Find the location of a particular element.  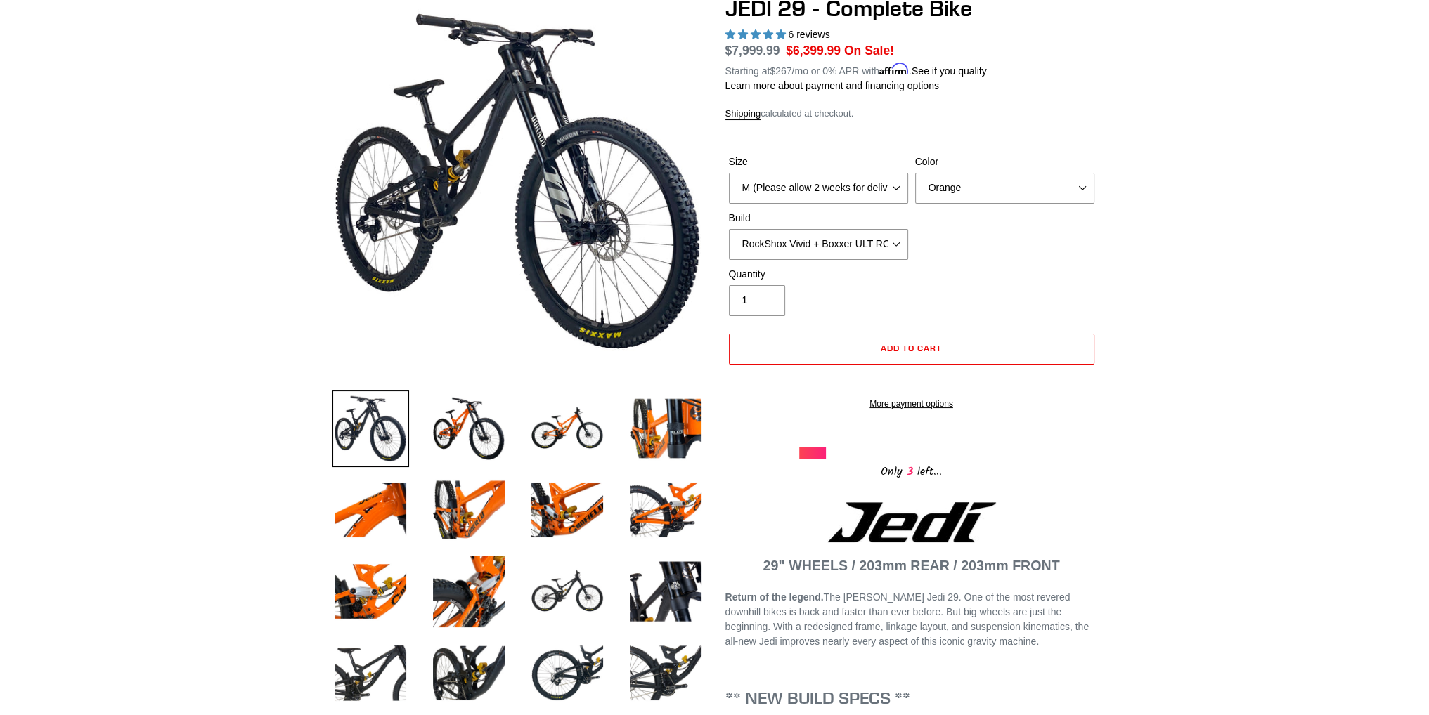

a: See if you qualify - Learn more about Affirm Financing (opens in modal) is located at coordinates (949, 71).